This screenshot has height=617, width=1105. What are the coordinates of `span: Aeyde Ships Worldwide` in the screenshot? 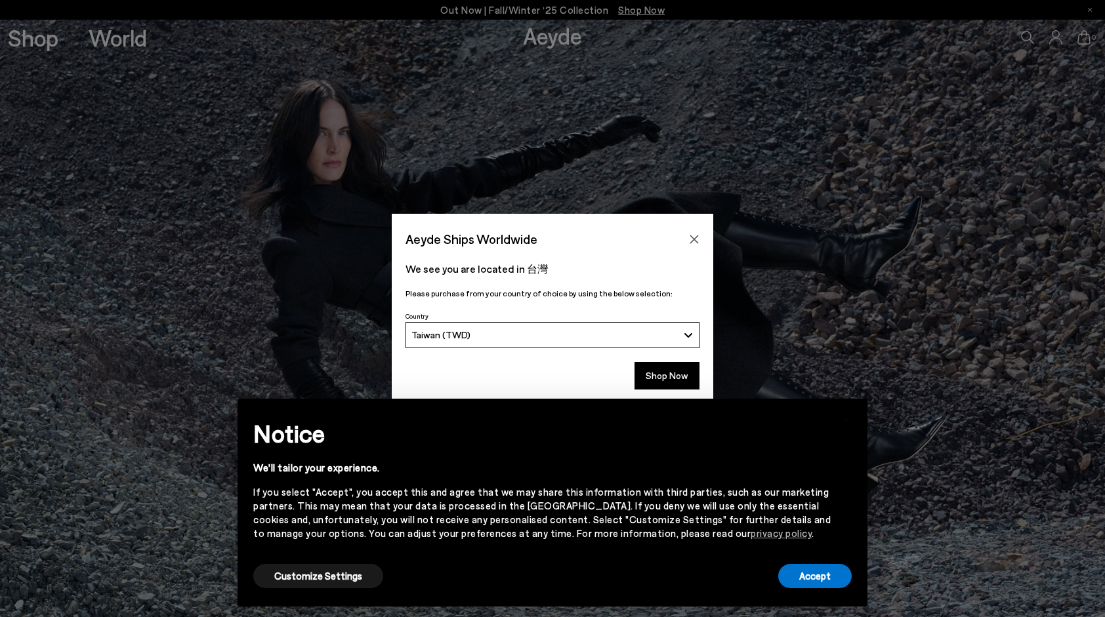 It's located at (471, 239).